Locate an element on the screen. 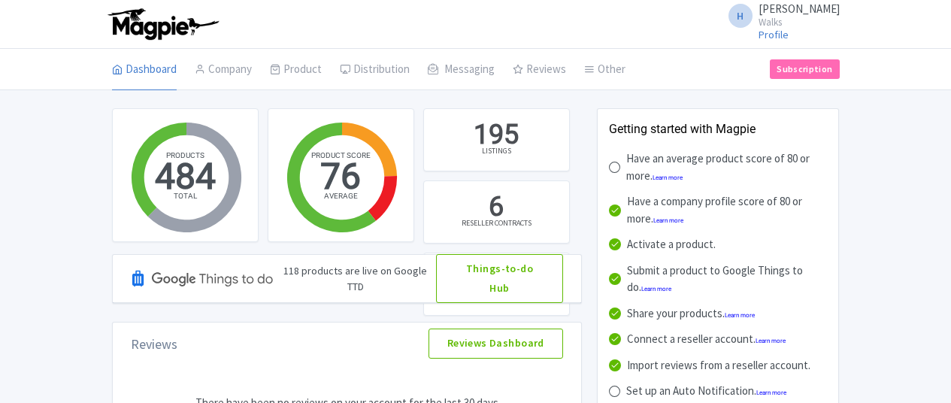 This screenshot has width=951, height=403. div: Have a company profile score of 80 or more. is located at coordinates (727, 210).